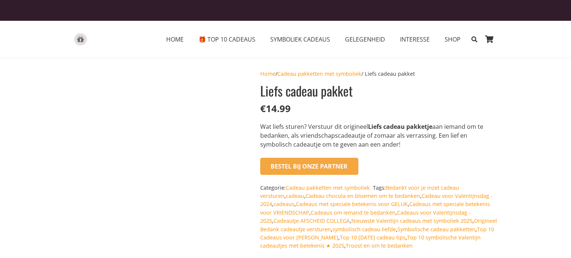 The image size is (571, 258). What do you see at coordinates (268, 74) in the screenshot?
I see `a: Home` at bounding box center [268, 74].